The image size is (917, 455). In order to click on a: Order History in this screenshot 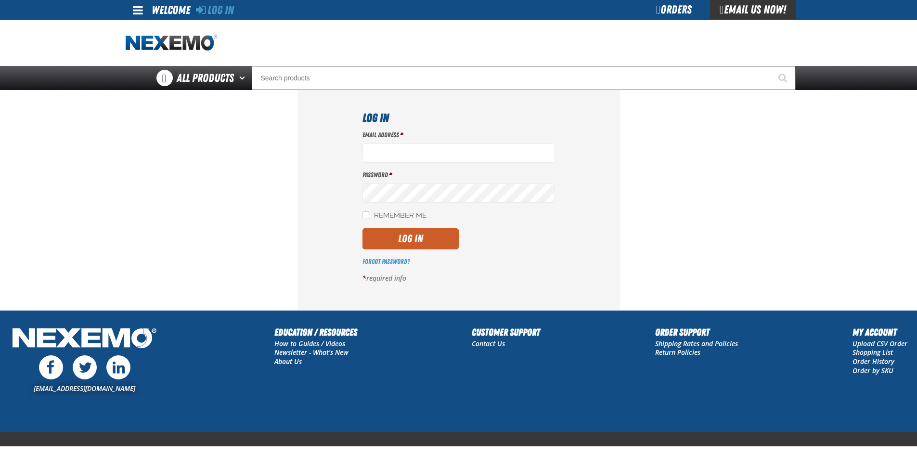, I will do `click(873, 361)`.